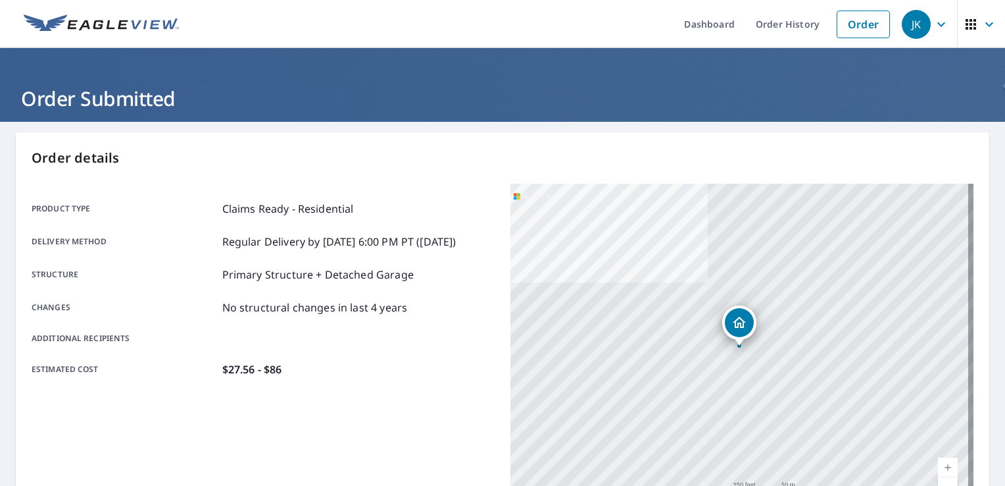 The width and height of the screenshot is (1005, 486). What do you see at coordinates (124, 338) in the screenshot?
I see `p: Additional recipients` at bounding box center [124, 338].